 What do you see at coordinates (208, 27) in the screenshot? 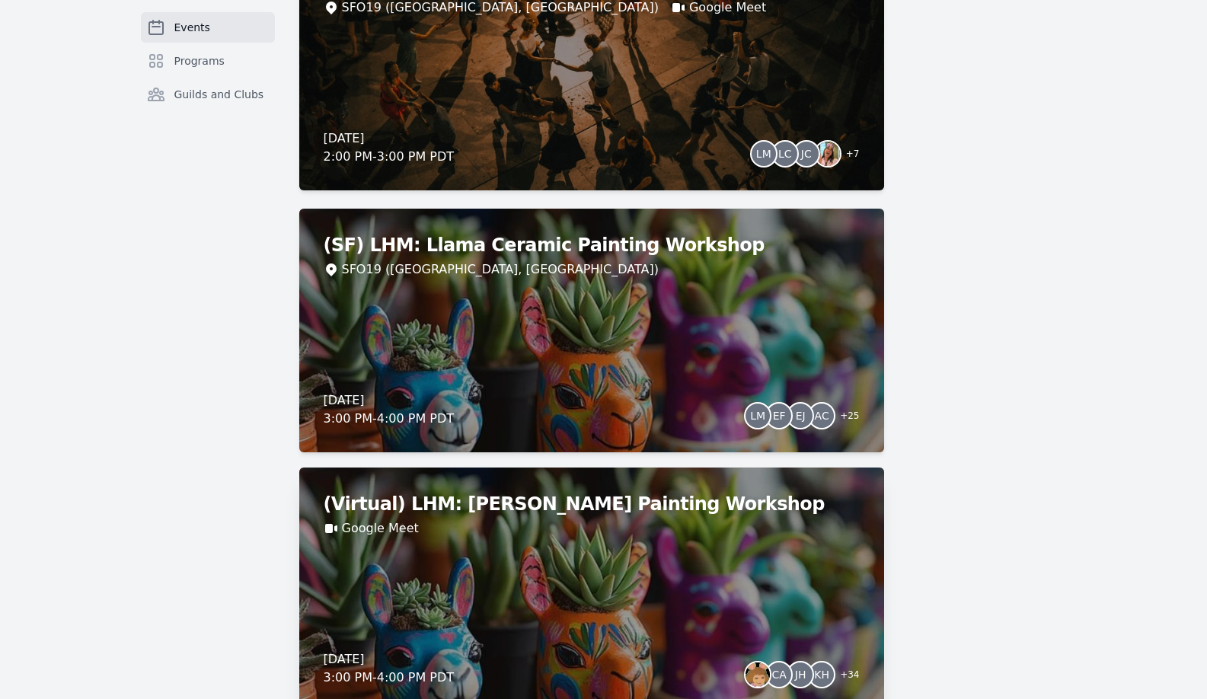
I see `a: Events` at bounding box center [208, 27].